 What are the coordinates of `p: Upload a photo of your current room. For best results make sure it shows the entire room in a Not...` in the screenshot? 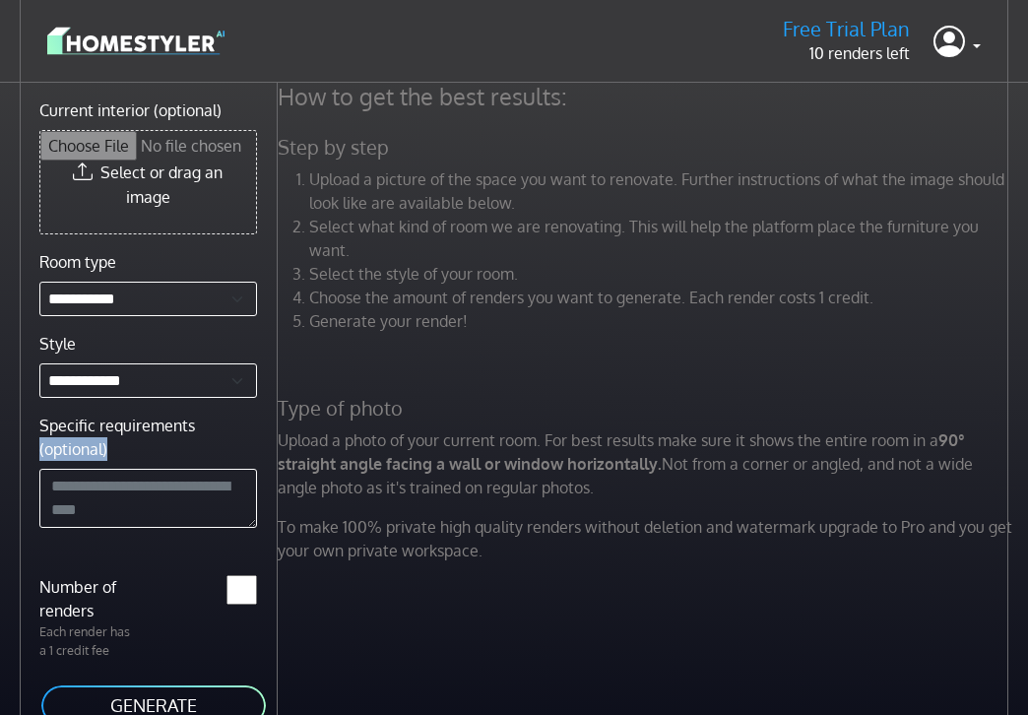 It's located at (645, 464).